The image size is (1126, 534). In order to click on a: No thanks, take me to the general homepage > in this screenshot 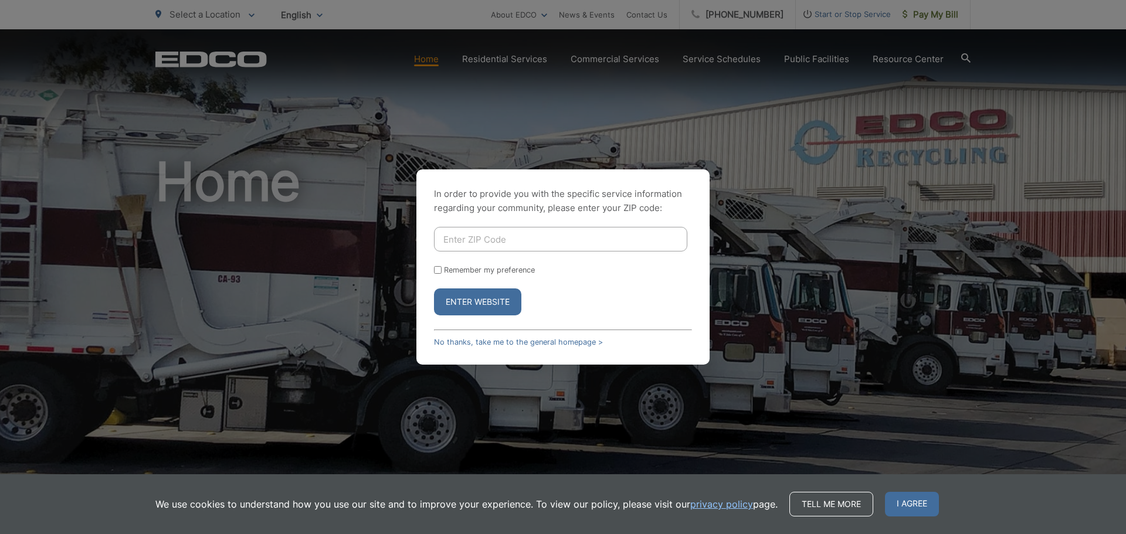, I will do `click(518, 342)`.